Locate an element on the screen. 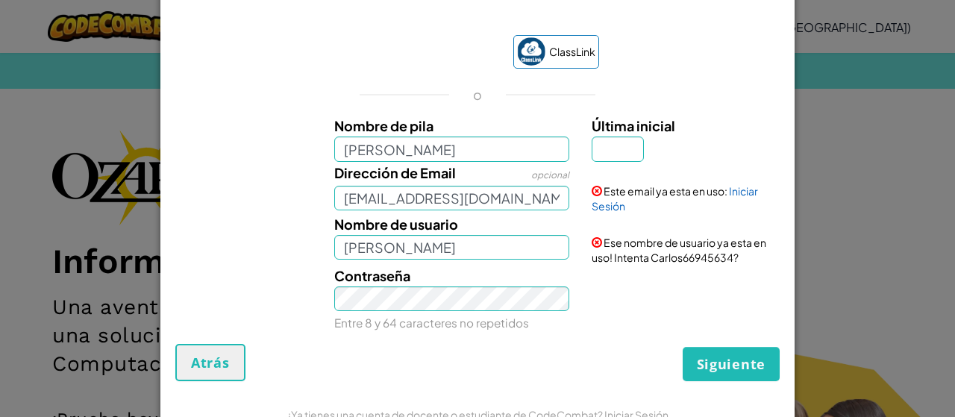  span: Siguiente is located at coordinates (732, 364).